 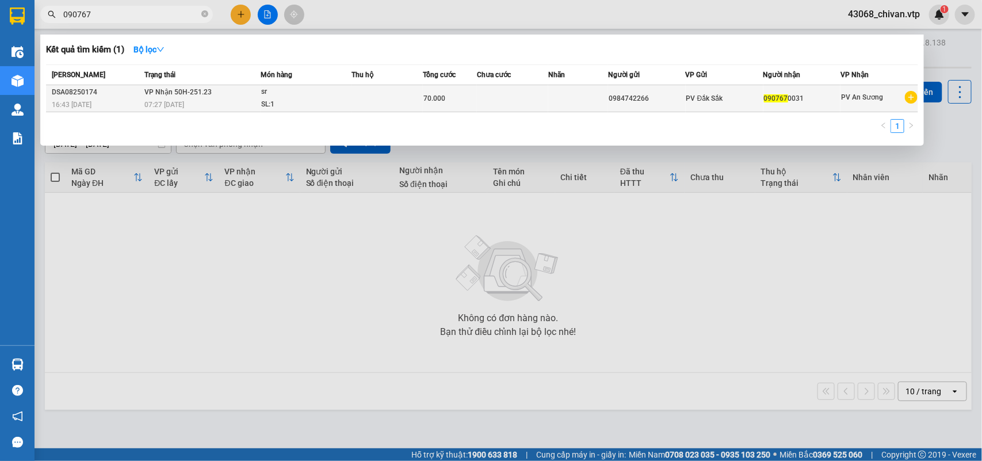 What do you see at coordinates (304, 92) in the screenshot?
I see `div: sr` at bounding box center [304, 92].